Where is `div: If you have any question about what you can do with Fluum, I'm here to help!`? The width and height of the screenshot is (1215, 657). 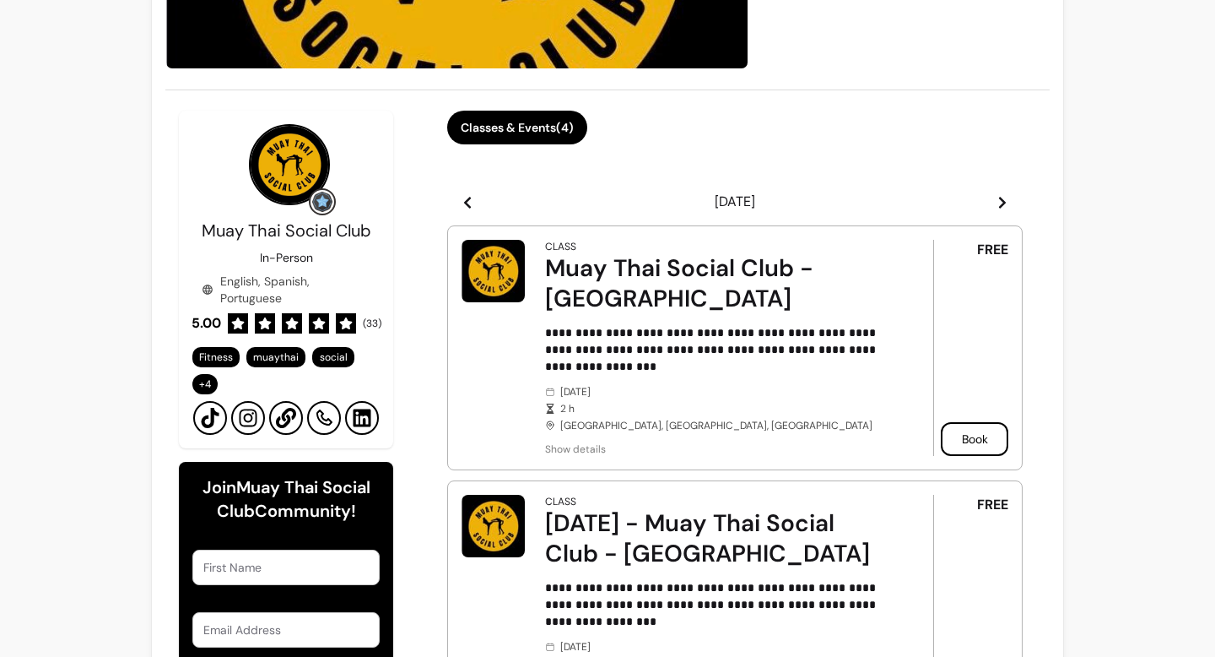 div: If you have any question about what you can do with Fluum, I'm here to help! is located at coordinates (145, 157).